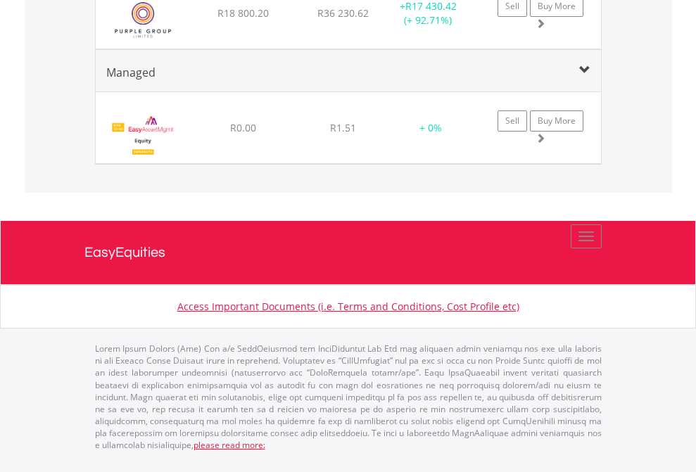 Image resolution: width=696 pixels, height=472 pixels. I want to click on span: R36 230.62, so click(343, 13).